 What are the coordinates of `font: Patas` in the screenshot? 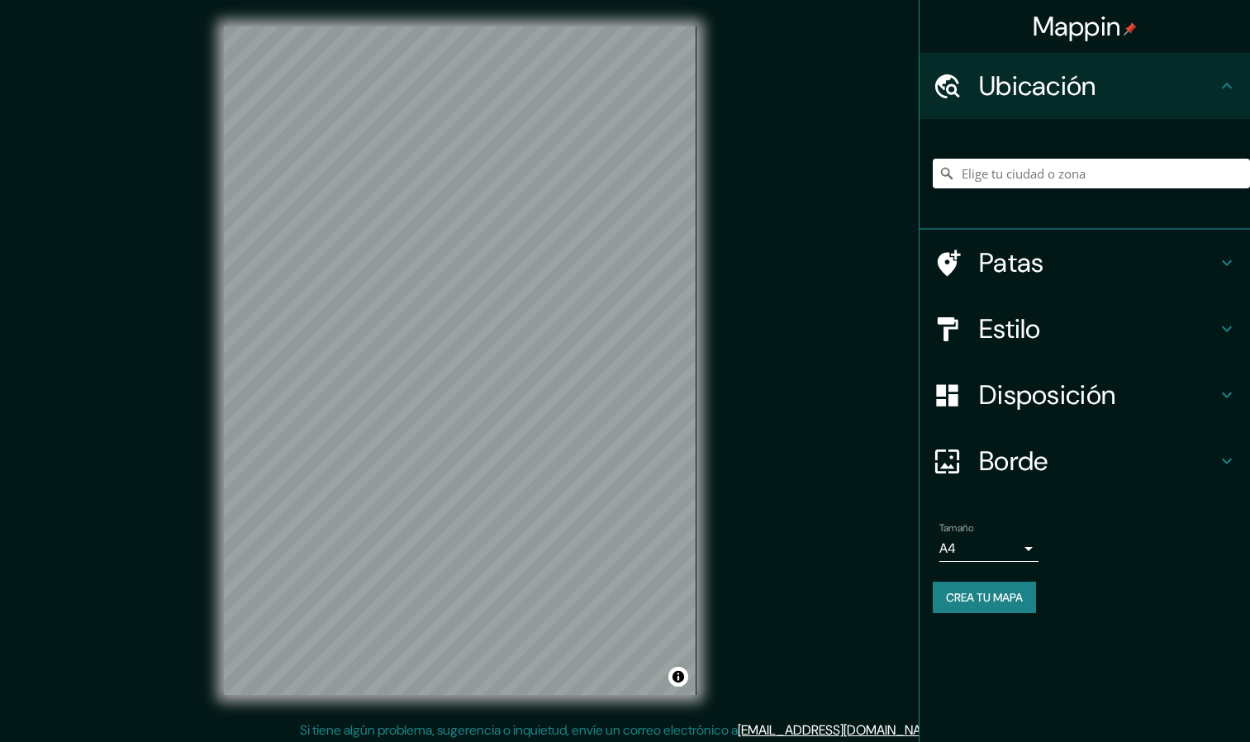 It's located at (1011, 263).